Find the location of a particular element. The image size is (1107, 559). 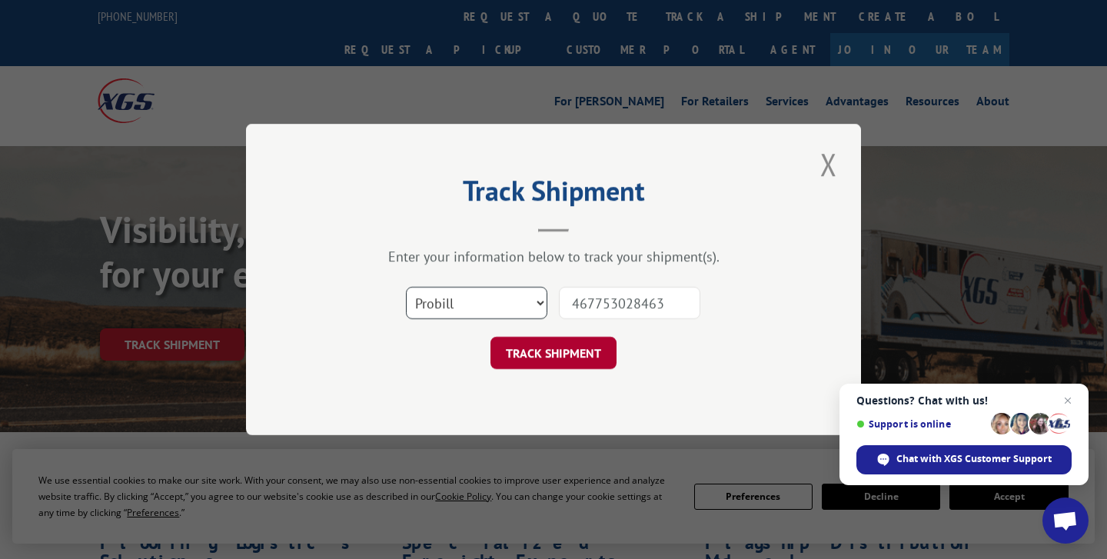

div: Enter your information below to track your shipment(s). is located at coordinates (554, 256).